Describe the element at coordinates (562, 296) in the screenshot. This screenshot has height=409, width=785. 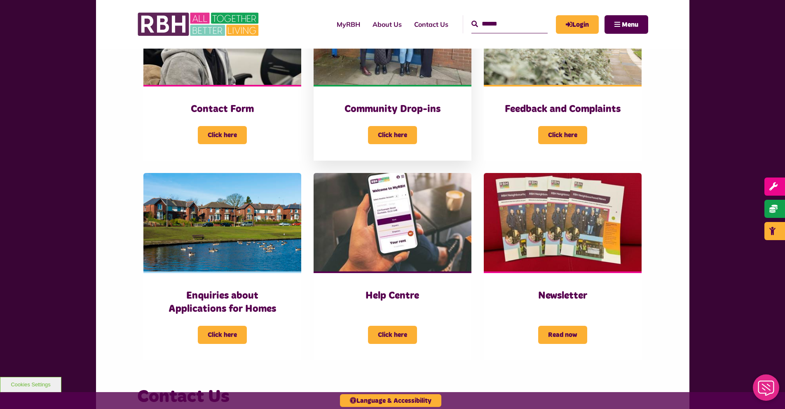
I see `h3: Newsletter` at that location.